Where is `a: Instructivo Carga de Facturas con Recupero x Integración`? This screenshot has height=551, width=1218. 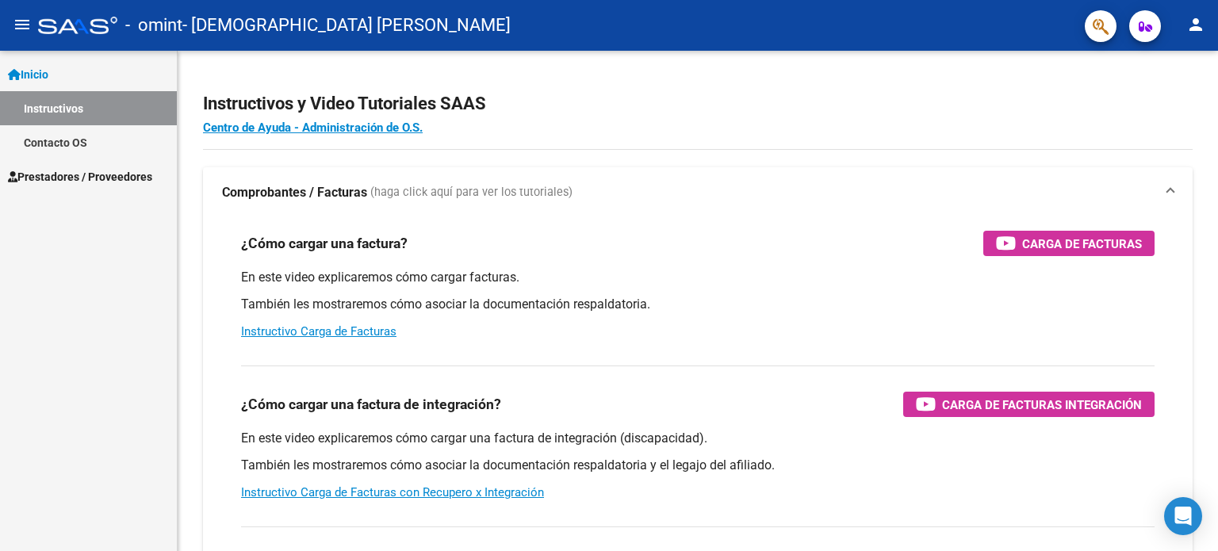 a: Instructivo Carga de Facturas con Recupero x Integración is located at coordinates (392, 492).